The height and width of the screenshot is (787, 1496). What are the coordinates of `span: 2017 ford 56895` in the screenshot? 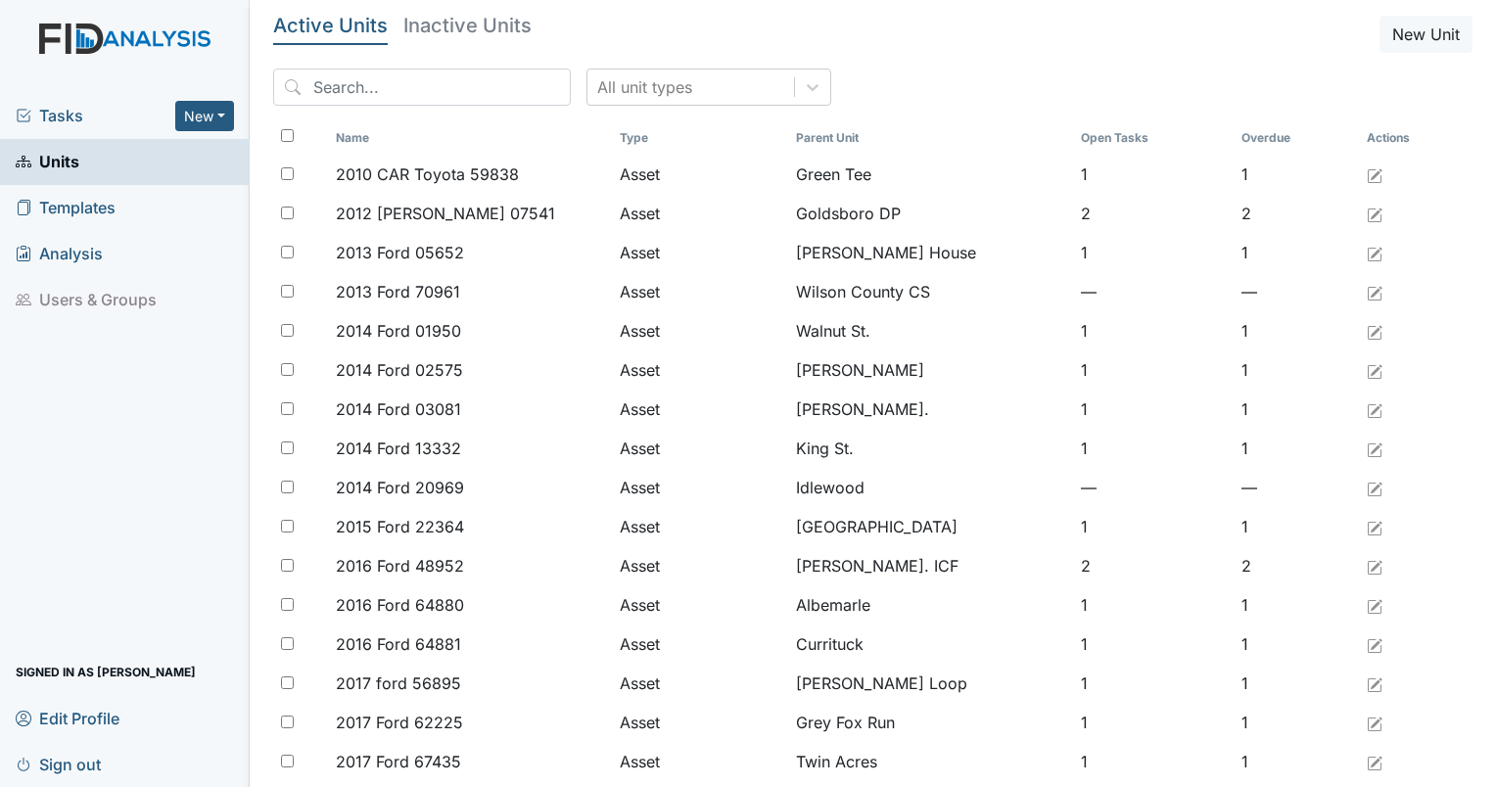 It's located at (399, 683).